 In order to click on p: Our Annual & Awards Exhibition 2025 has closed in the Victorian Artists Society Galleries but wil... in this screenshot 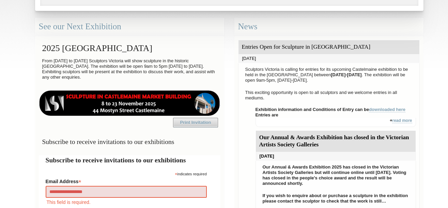, I will do `click(336, 175)`.